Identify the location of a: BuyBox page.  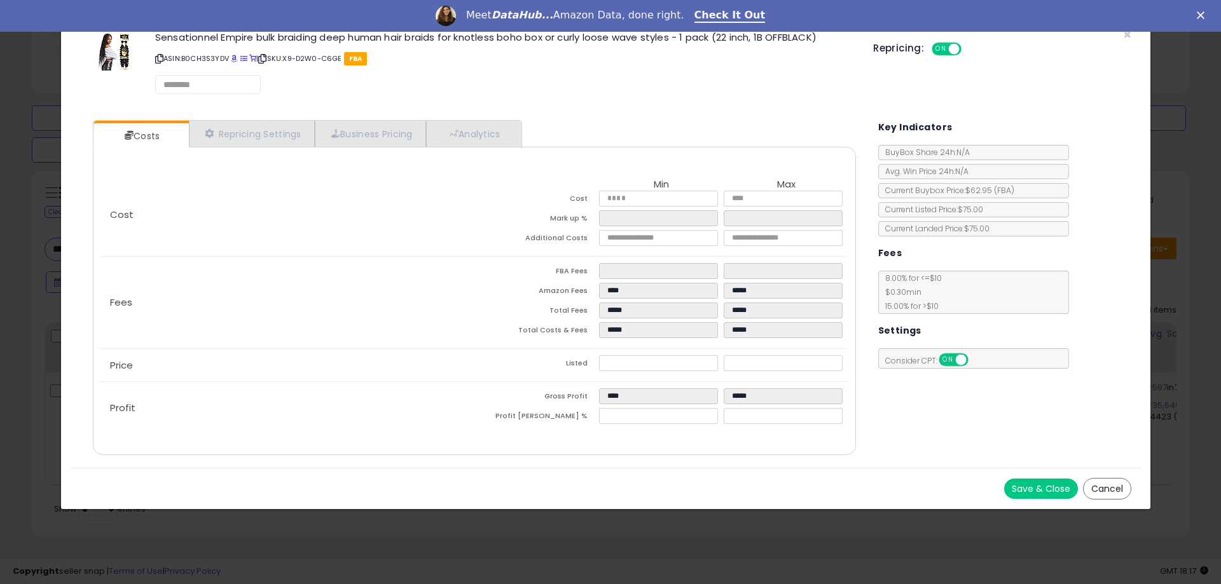
(234, 58).